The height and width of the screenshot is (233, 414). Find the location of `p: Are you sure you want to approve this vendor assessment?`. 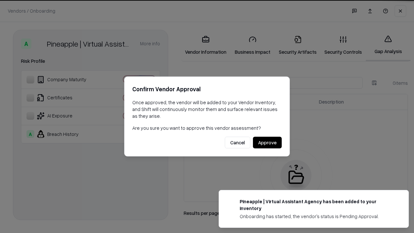

p: Are you sure you want to approve this vendor assessment? is located at coordinates (207, 128).